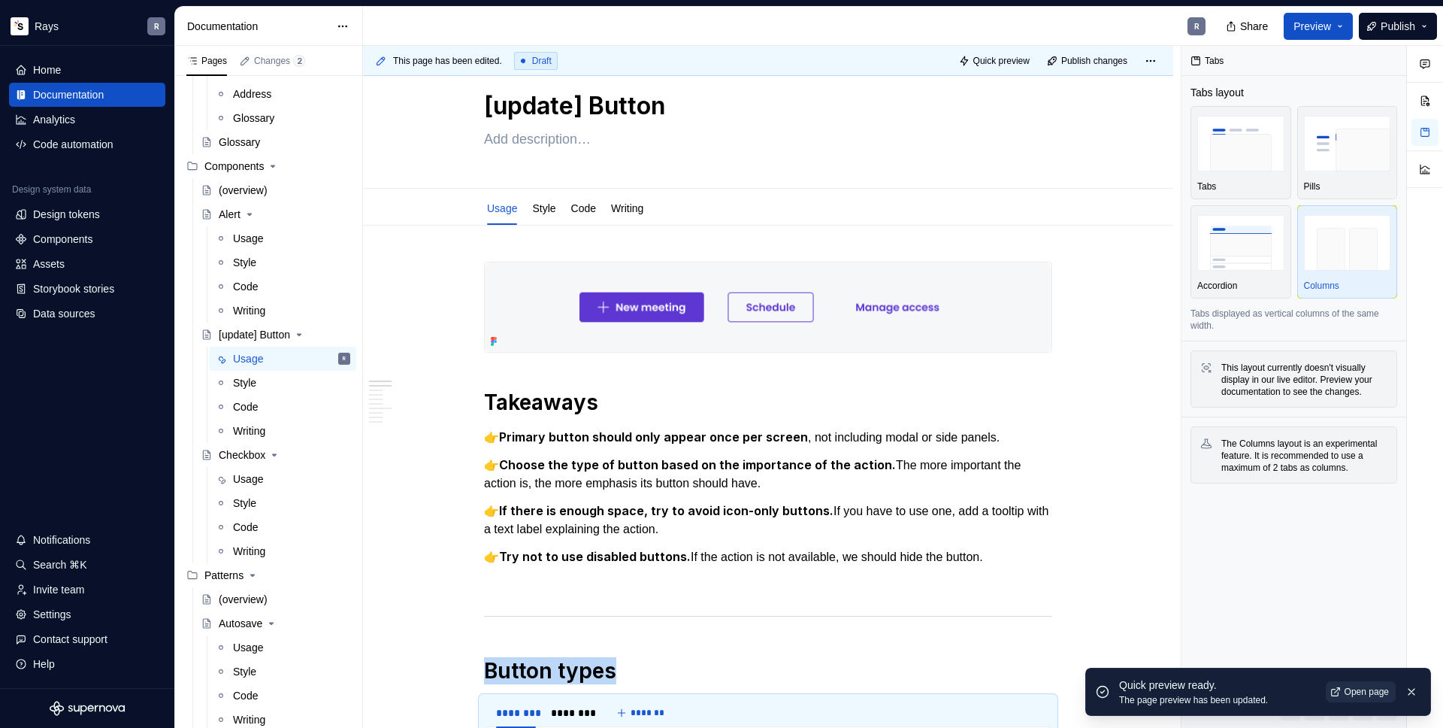  Describe the element at coordinates (73, 144) in the screenshot. I see `div: Code automation` at that location.